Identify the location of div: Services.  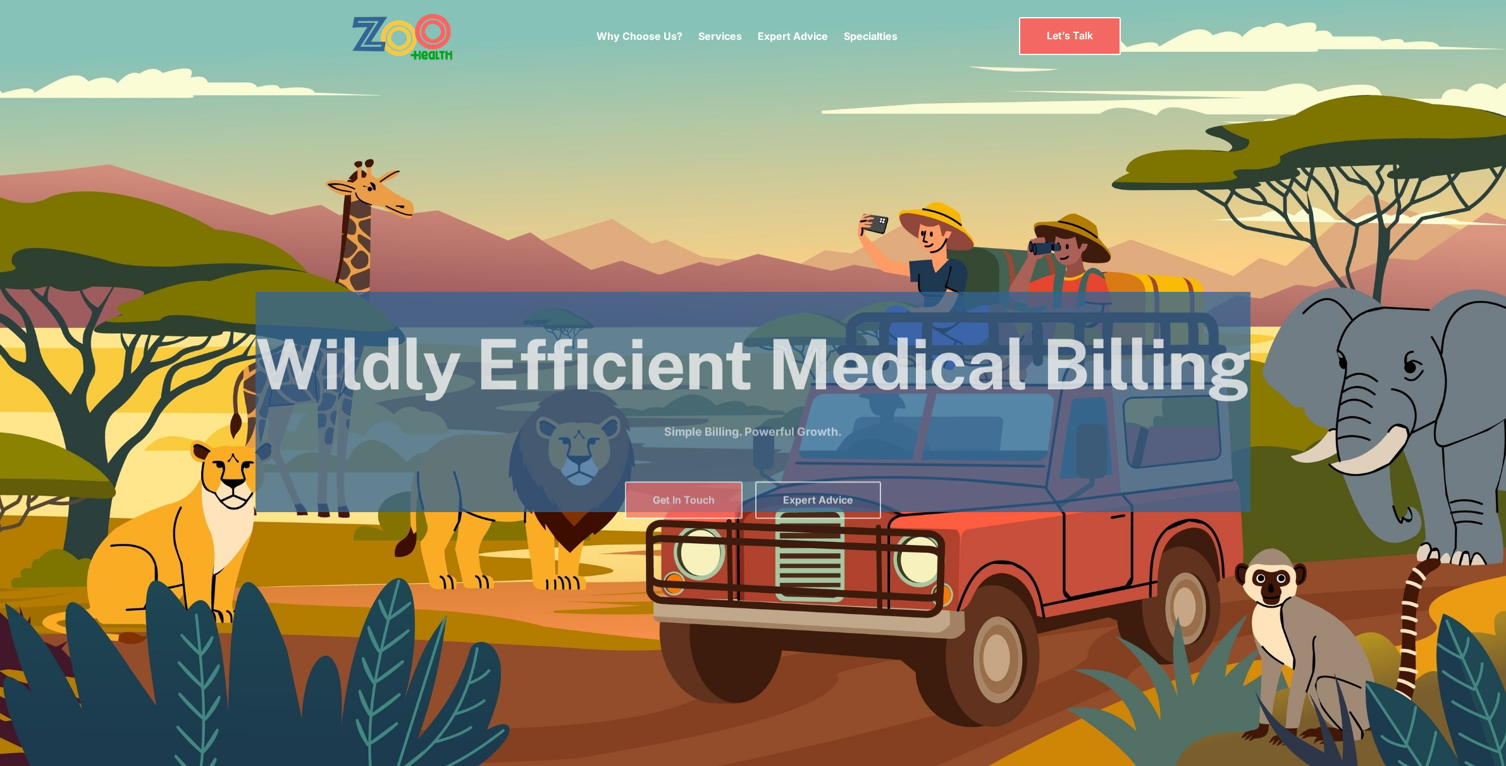
(720, 36).